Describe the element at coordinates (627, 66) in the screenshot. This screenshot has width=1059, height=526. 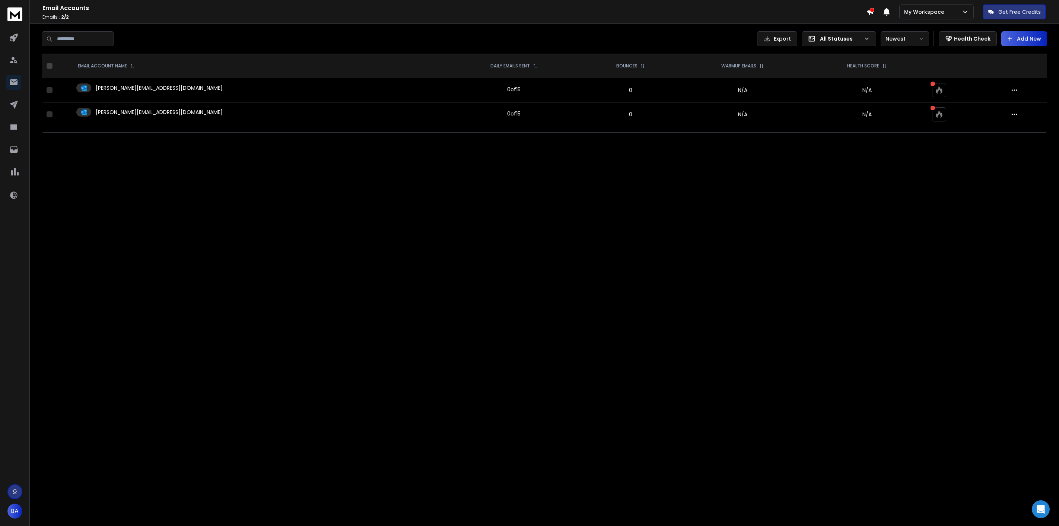
I see `p: BOUNCES` at that location.